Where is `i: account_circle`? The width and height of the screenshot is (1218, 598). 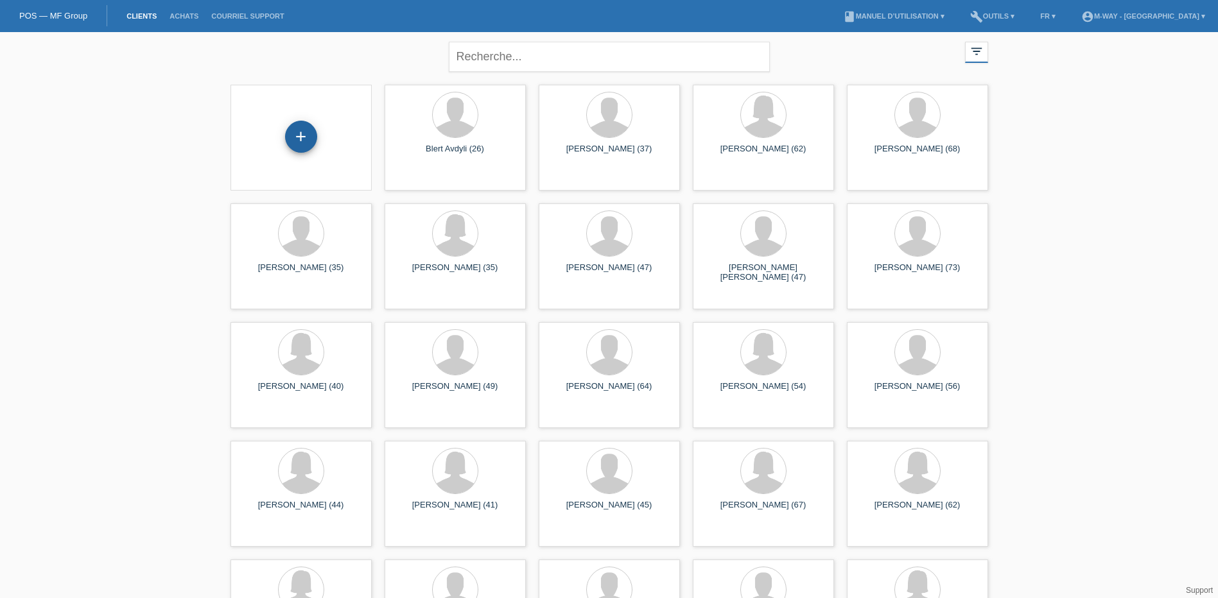
i: account_circle is located at coordinates (1088, 17).